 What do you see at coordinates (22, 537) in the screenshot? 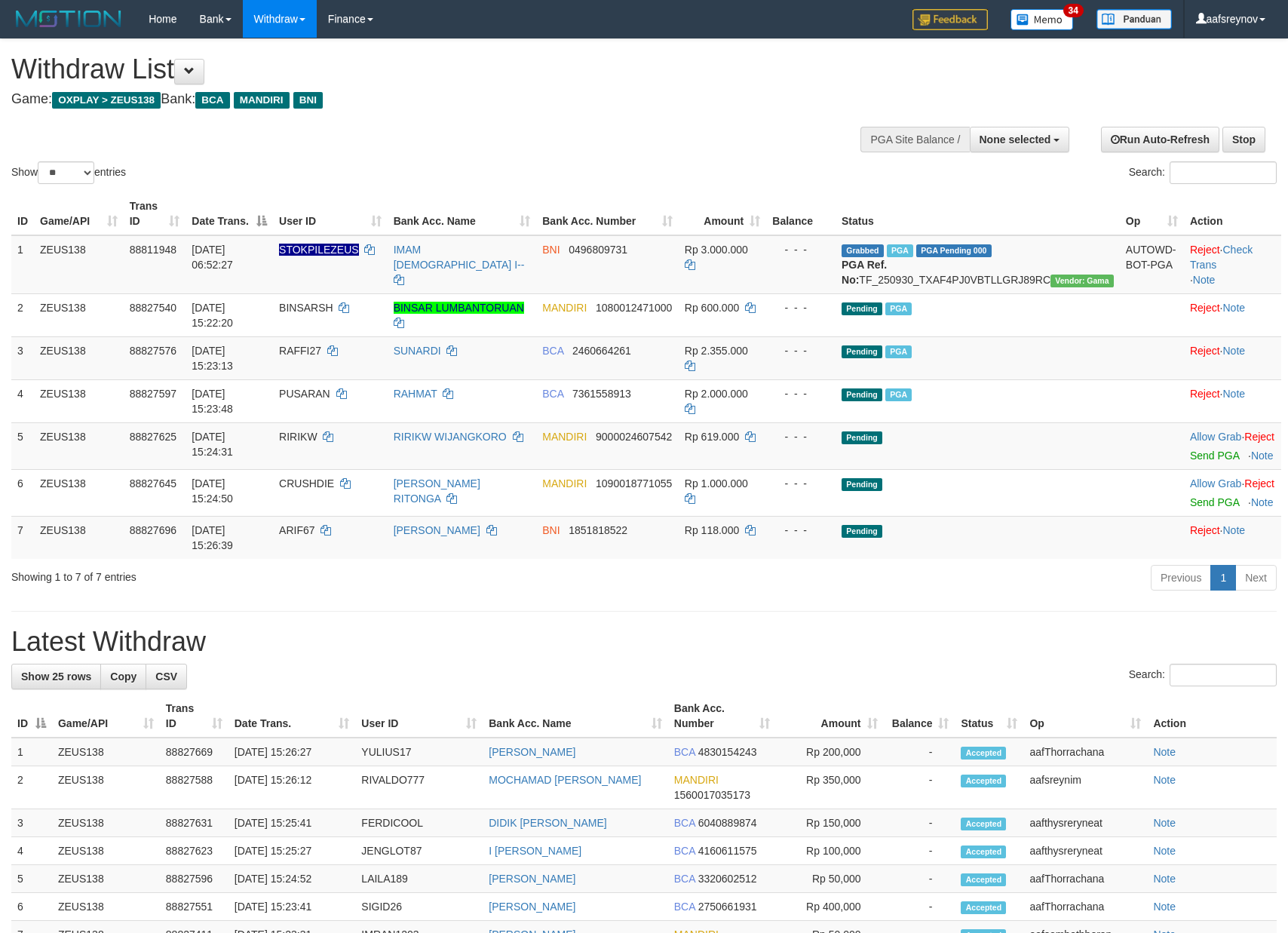
I see `td: 7` at bounding box center [22, 537].